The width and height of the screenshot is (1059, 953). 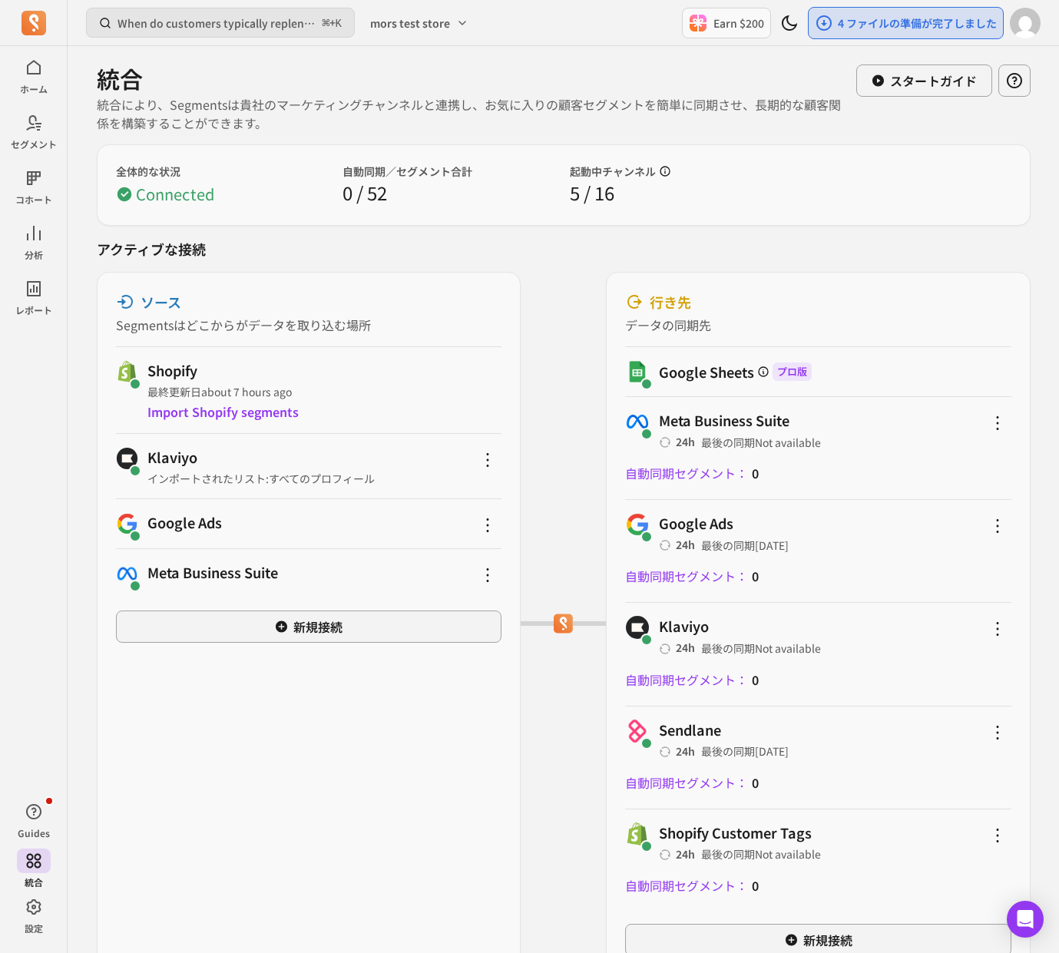 What do you see at coordinates (34, 200) in the screenshot?
I see `p: コホート` at bounding box center [34, 200].